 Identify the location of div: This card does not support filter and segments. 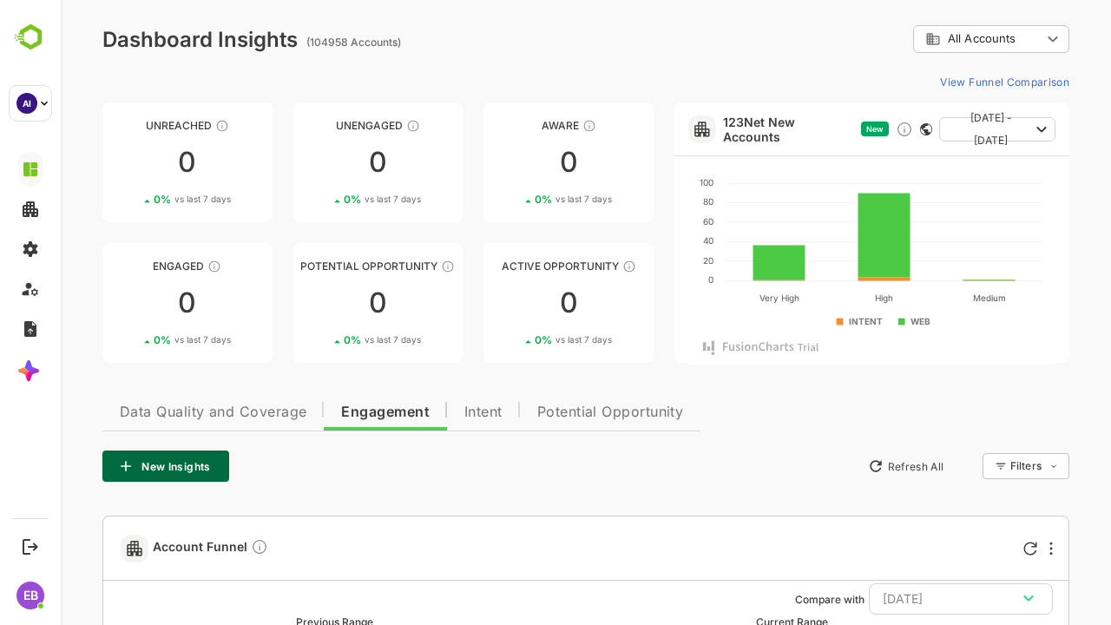
(866, 129).